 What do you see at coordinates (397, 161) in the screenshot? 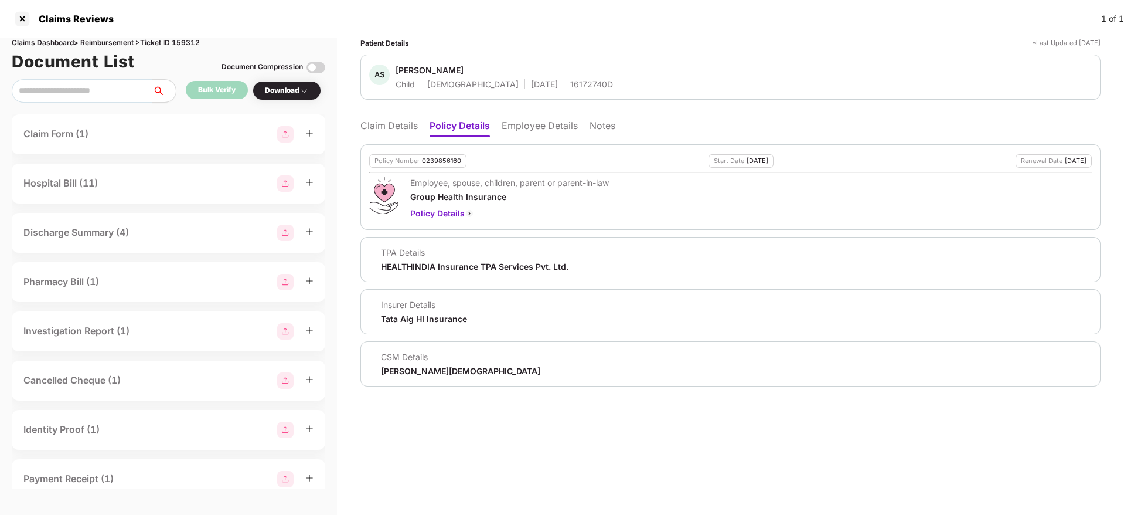
I see `div: Policy Number` at bounding box center [397, 161].